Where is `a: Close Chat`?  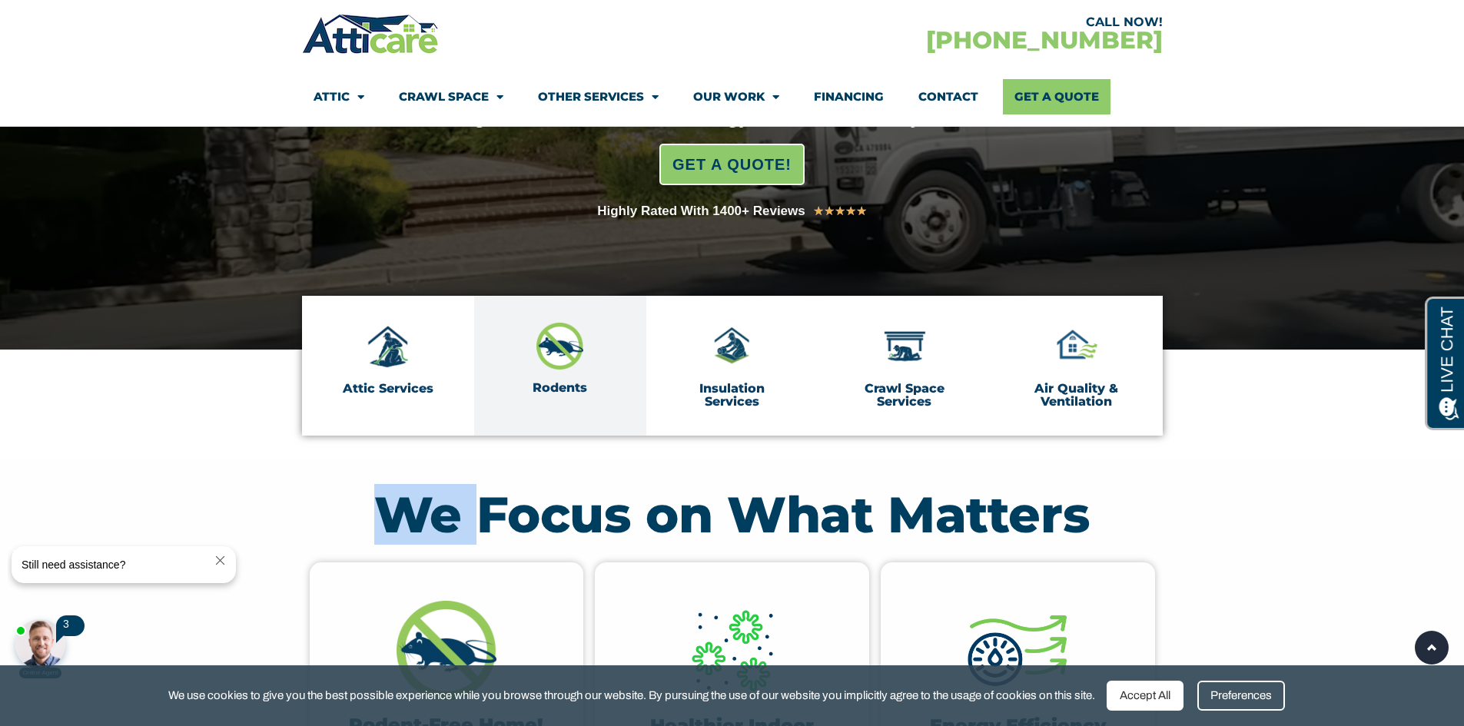
a: Close Chat is located at coordinates (211, 18).